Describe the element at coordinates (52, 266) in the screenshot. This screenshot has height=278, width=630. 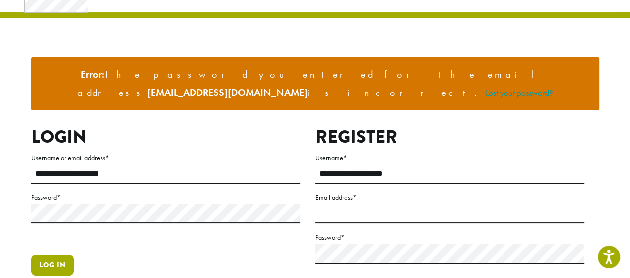
I see `button: Log in` at that location.